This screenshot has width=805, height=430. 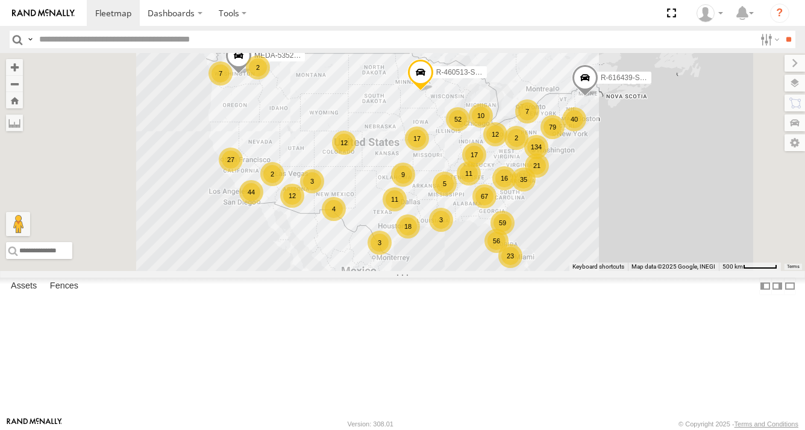 What do you see at coordinates (505, 178) in the screenshot?
I see `div: 16` at bounding box center [505, 178].